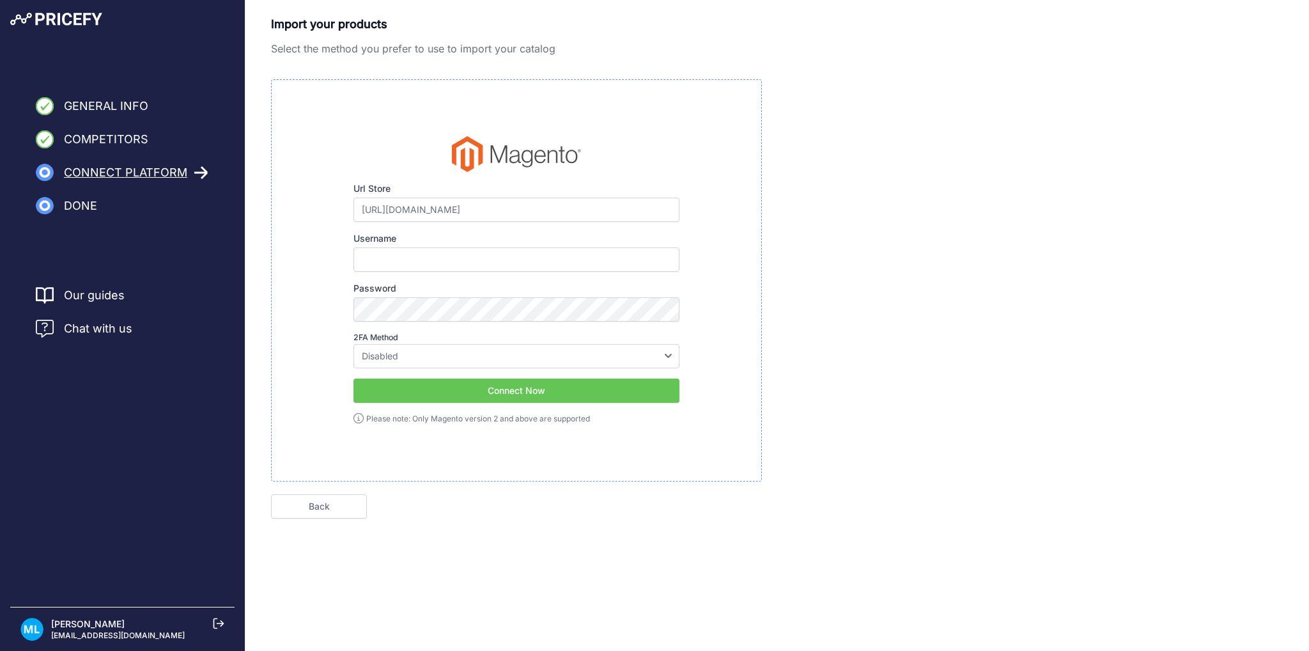 Image resolution: width=1309 pixels, height=651 pixels. Describe the element at coordinates (516, 49) in the screenshot. I see `p: Select the method you prefer to use to import your catalog` at that location.